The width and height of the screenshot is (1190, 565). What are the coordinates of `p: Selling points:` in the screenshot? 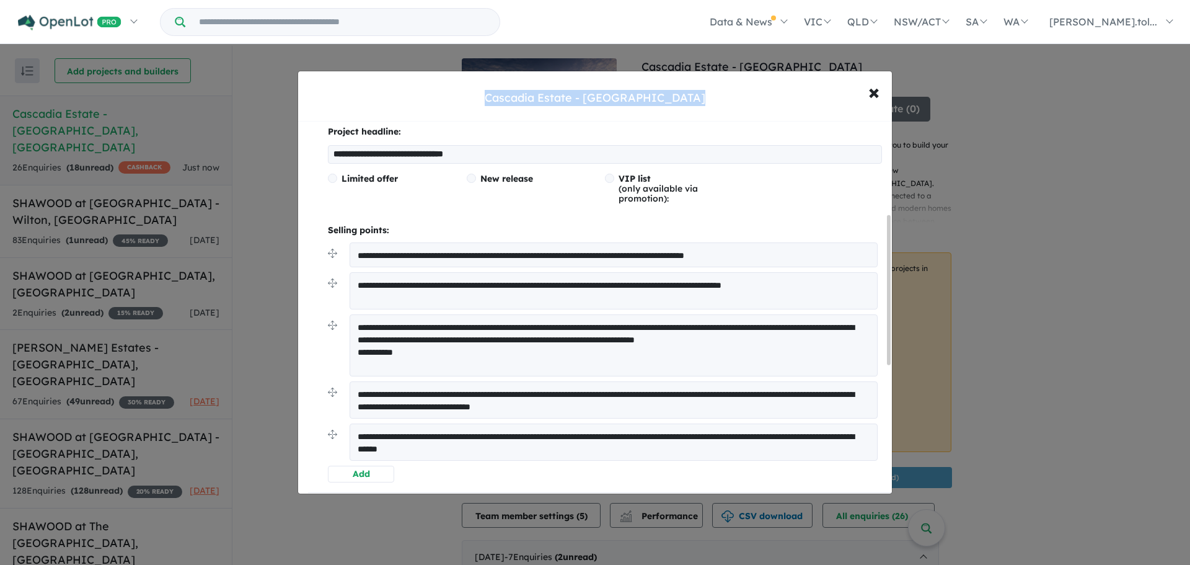 It's located at (605, 231).